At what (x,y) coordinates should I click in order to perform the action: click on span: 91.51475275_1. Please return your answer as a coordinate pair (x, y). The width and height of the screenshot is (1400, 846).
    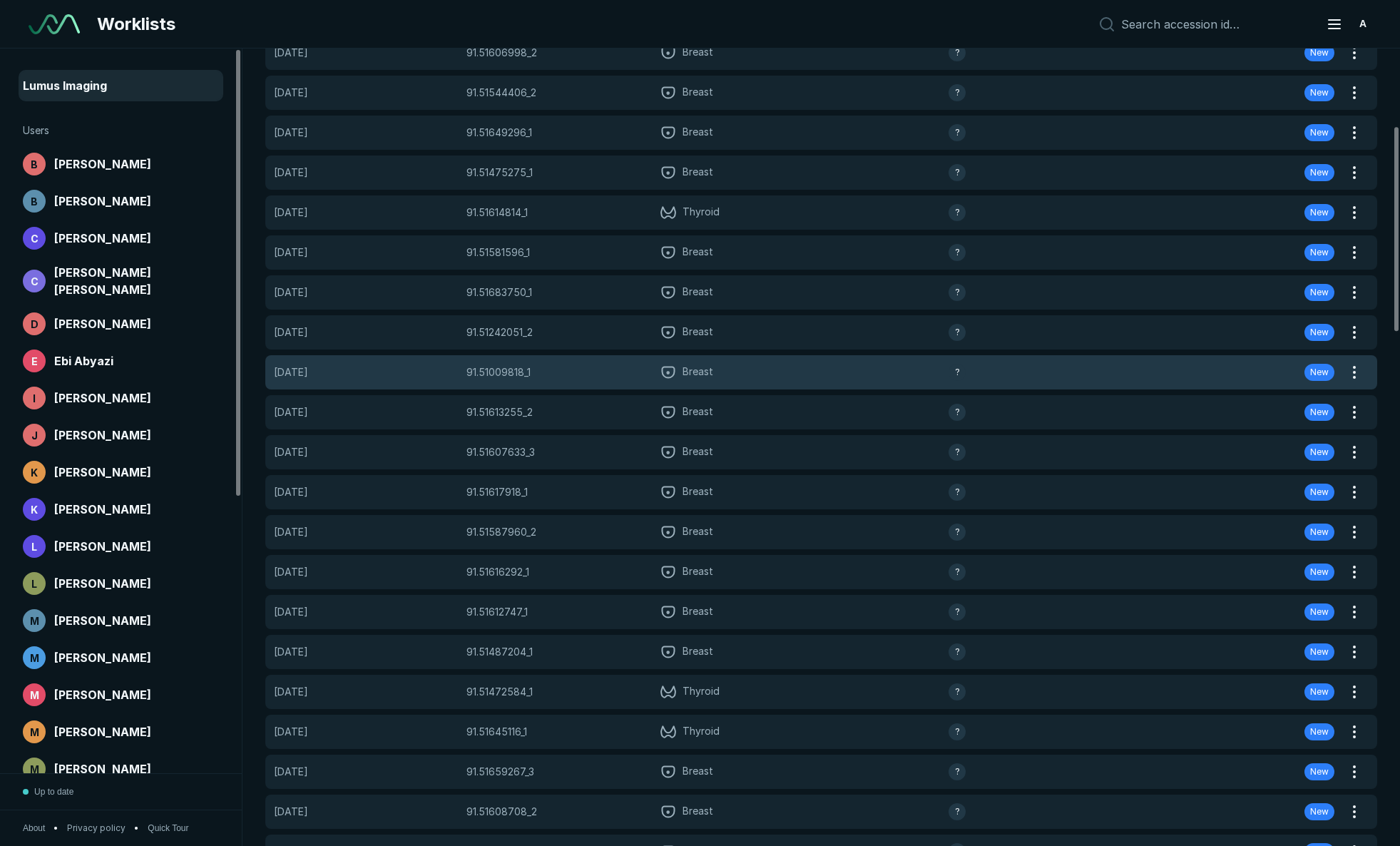
    Looking at the image, I should click on (499, 173).